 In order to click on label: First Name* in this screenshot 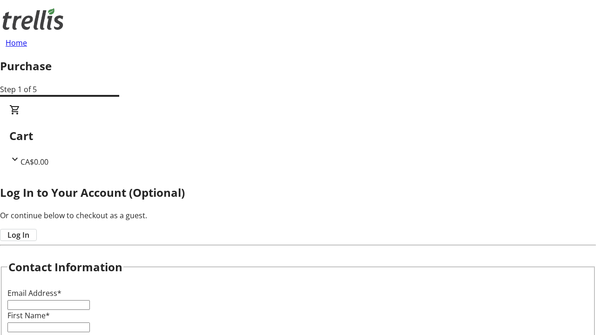, I will do `click(28, 316)`.